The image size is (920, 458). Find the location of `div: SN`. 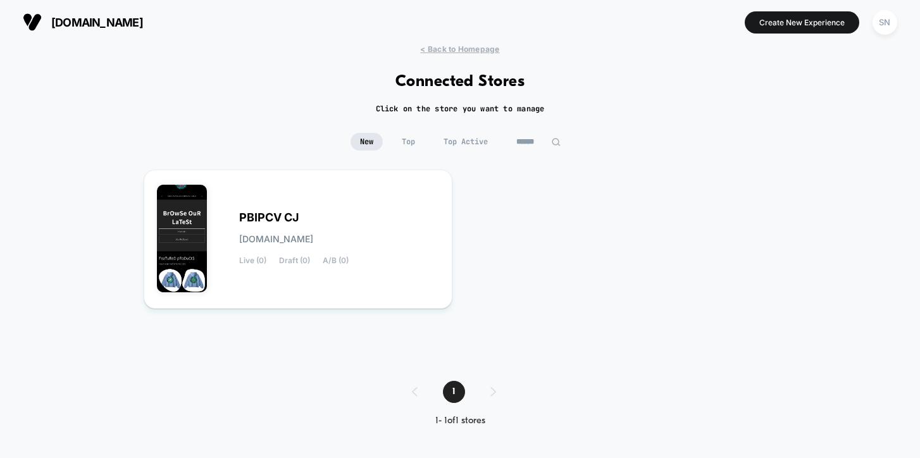

div: SN is located at coordinates (885, 22).